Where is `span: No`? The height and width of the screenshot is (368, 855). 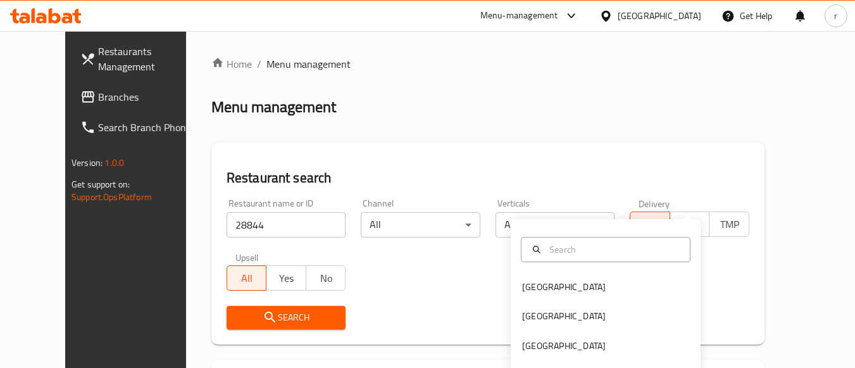 span: No is located at coordinates (326, 278).